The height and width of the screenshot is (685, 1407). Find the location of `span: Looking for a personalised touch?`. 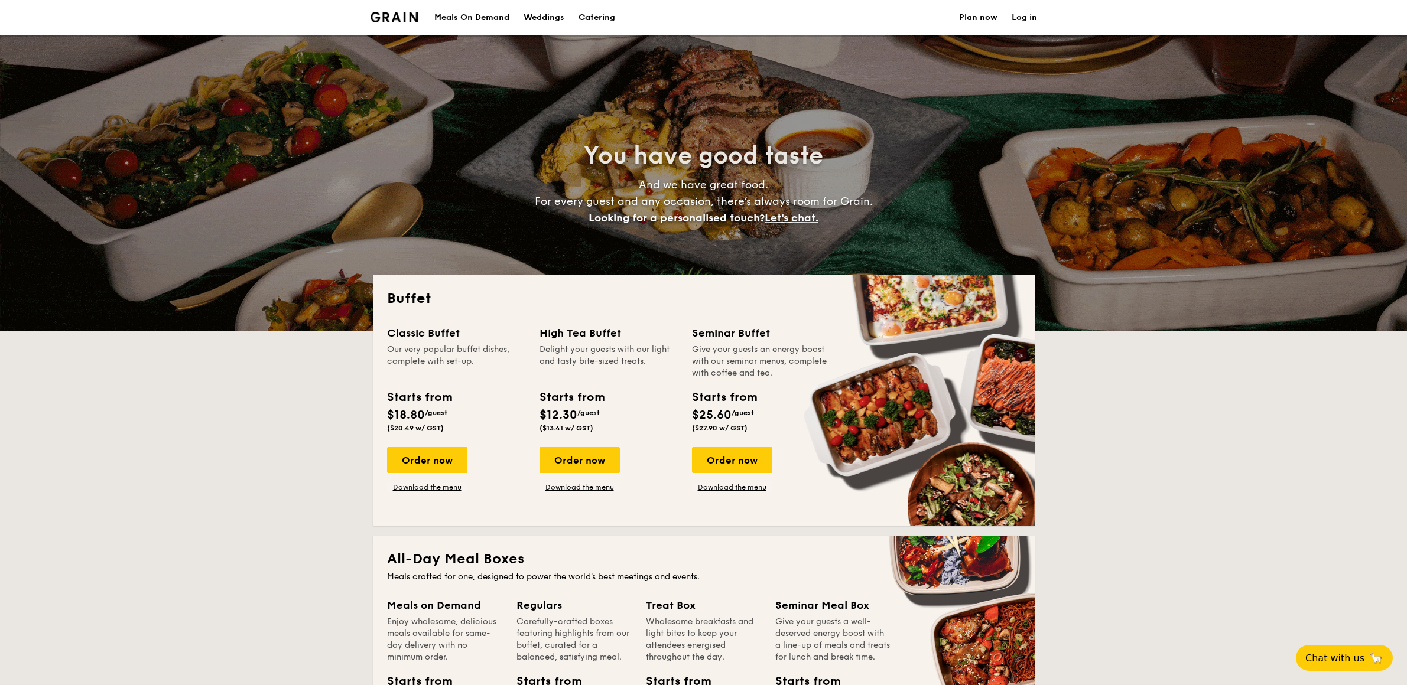

span: Looking for a personalised touch? is located at coordinates (677, 218).